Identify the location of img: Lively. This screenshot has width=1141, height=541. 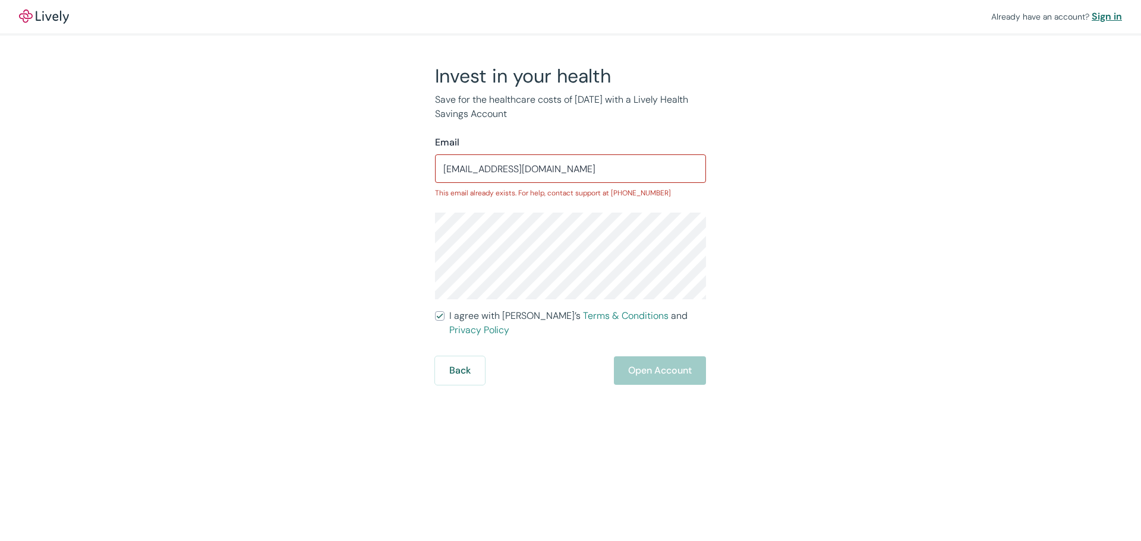
(44, 17).